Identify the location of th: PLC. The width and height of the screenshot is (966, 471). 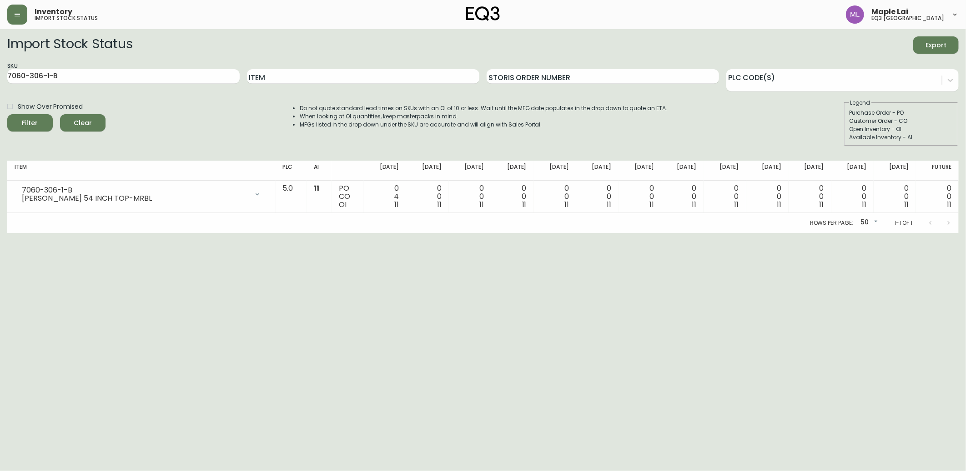
(291, 171).